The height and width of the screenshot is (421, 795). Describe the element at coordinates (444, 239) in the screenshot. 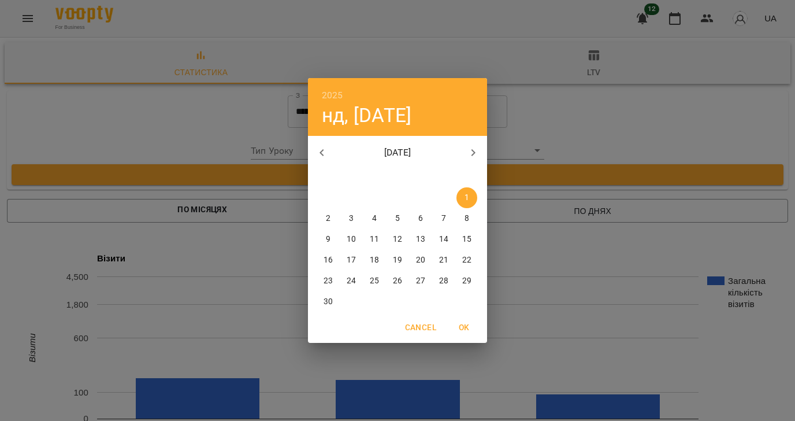

I see `button: 14` at that location.